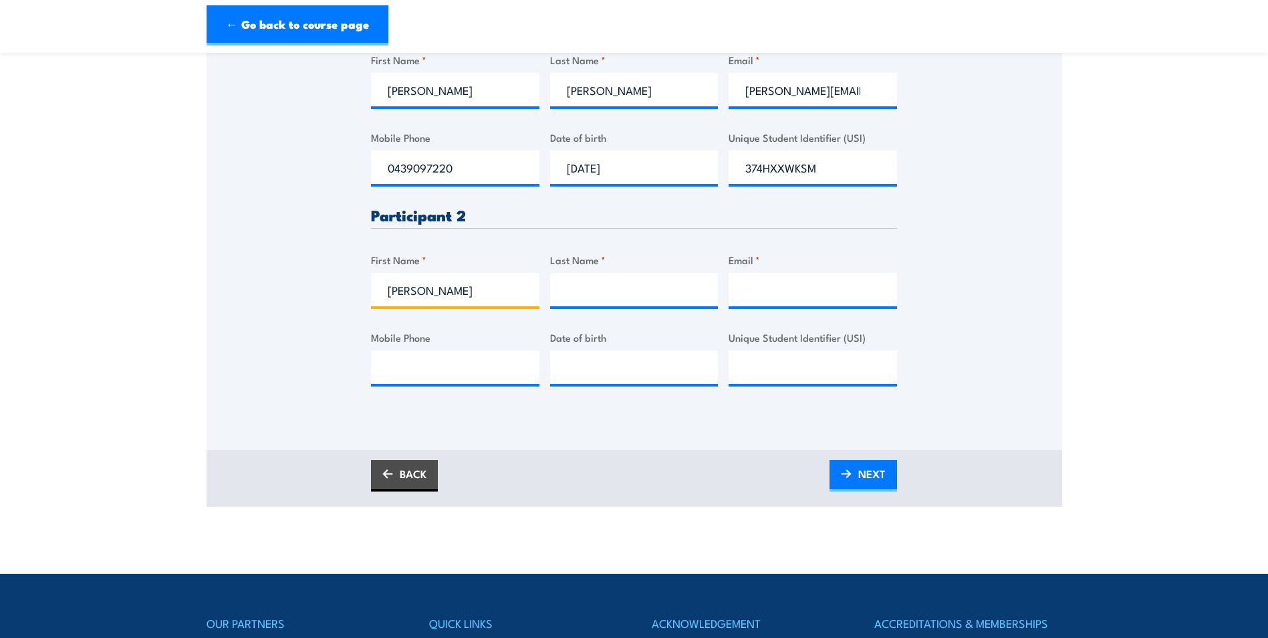 Image resolution: width=1268 pixels, height=638 pixels. Describe the element at coordinates (872, 473) in the screenshot. I see `span: NEXT` at that location.